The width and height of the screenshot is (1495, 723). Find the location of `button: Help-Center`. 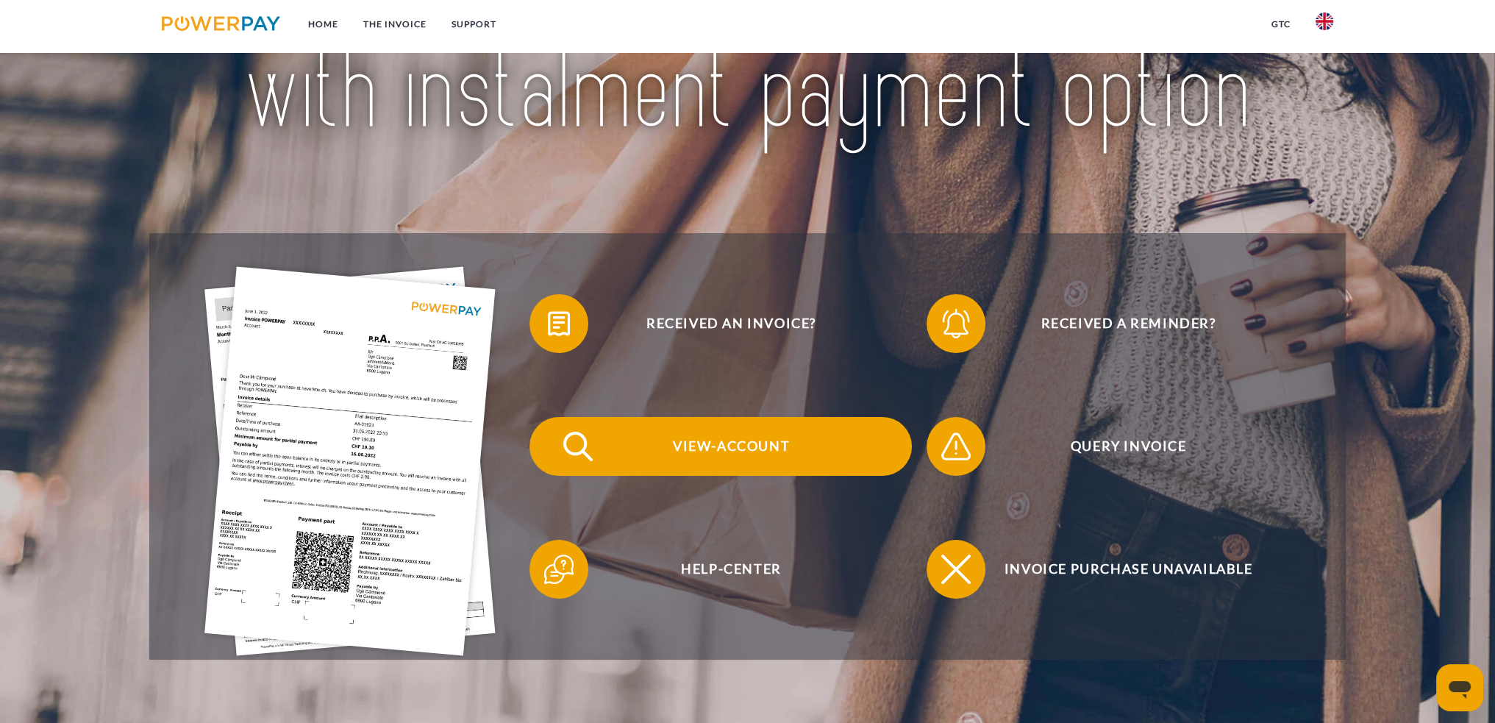

button: Help-Center is located at coordinates (721, 569).